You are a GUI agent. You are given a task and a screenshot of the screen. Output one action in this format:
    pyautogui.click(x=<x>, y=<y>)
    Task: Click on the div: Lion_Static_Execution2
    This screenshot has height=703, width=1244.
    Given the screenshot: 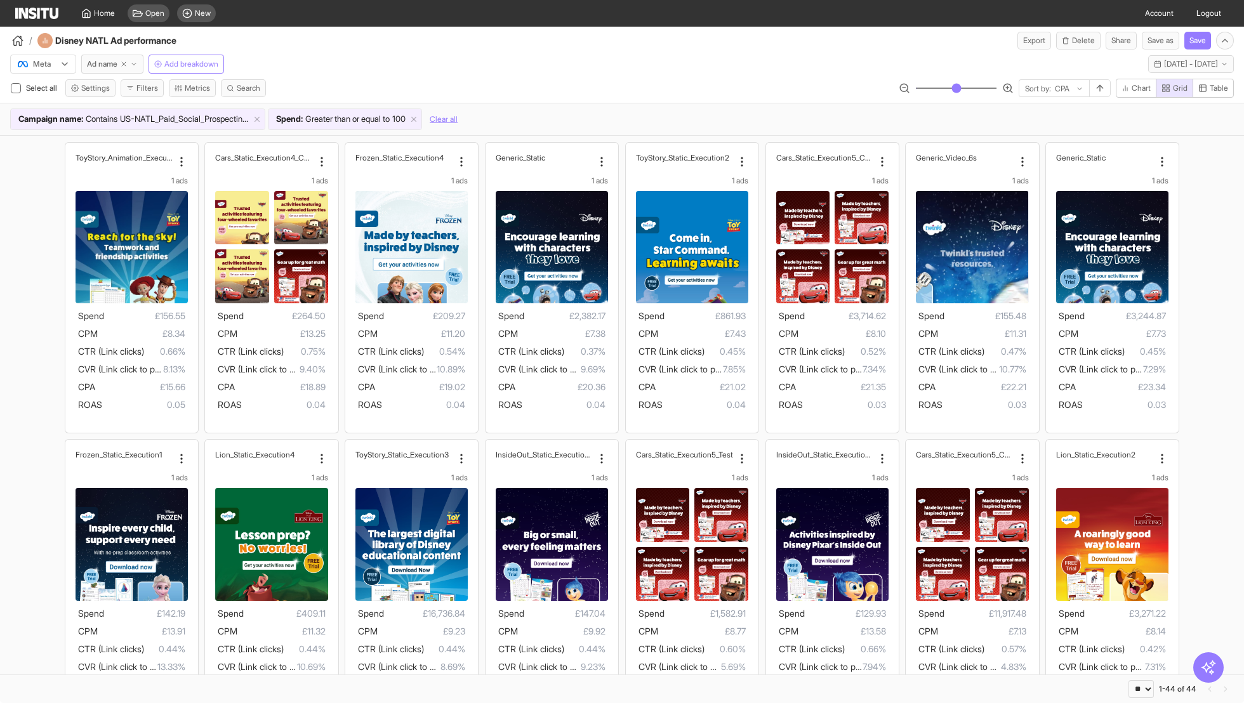 What is the action you would take?
    pyautogui.click(x=1104, y=454)
    